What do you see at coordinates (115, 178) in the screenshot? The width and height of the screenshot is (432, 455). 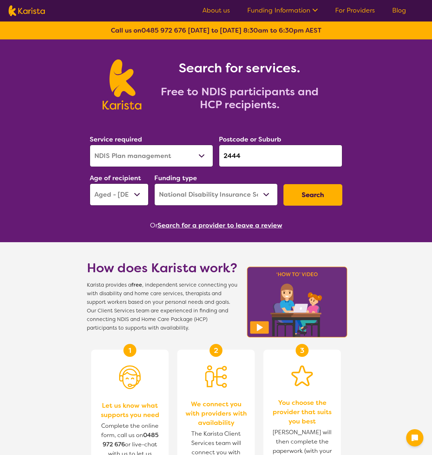 I see `label: Age of recipient` at bounding box center [115, 178].